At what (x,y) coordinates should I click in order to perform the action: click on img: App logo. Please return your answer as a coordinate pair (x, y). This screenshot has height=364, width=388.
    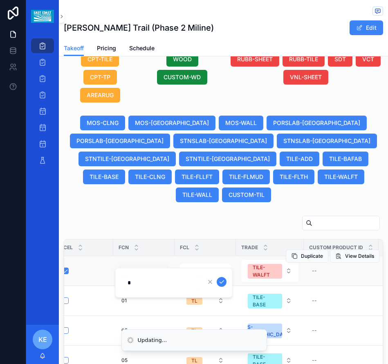
    Looking at the image, I should click on (42, 16).